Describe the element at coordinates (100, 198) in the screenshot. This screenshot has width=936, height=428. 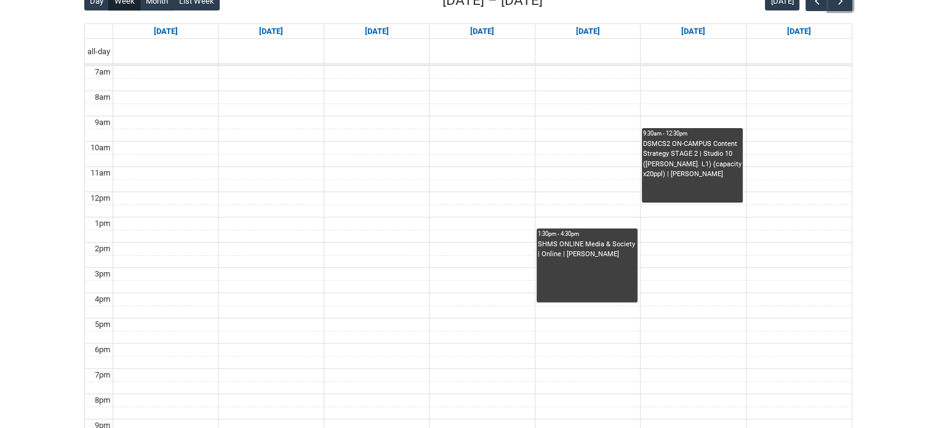
I see `div: 12pm` at that location.